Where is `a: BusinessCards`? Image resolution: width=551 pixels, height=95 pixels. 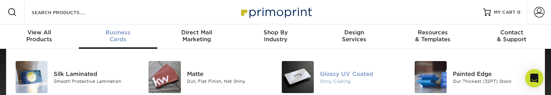
a: BusinessCards is located at coordinates (118, 37).